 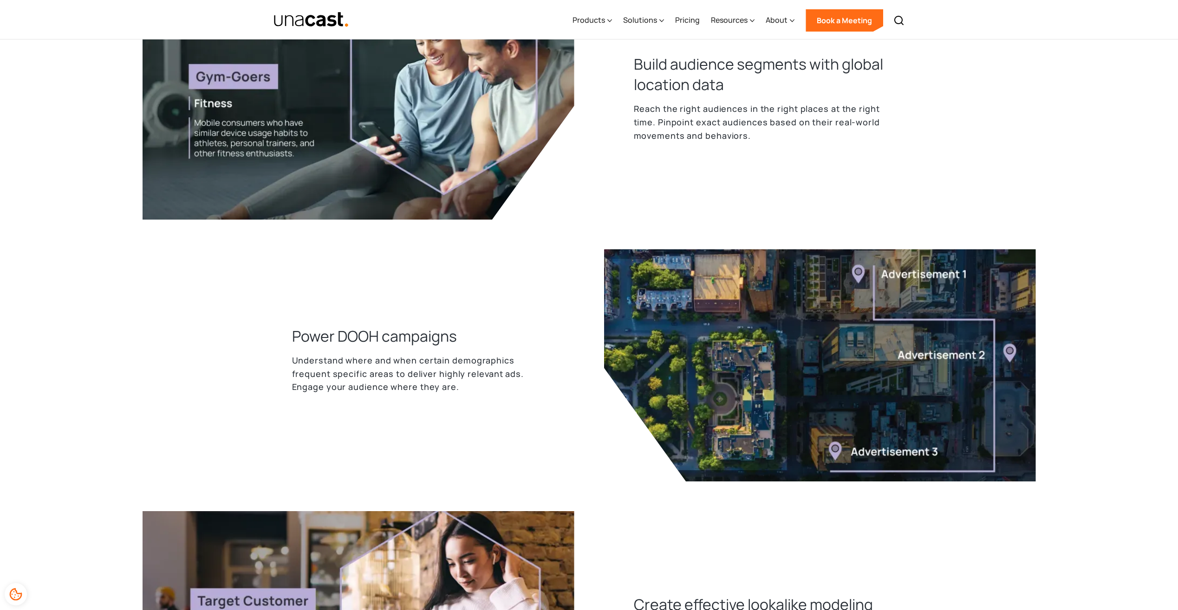 What do you see at coordinates (16, 594) in the screenshot?
I see `div: Cookie Preferences` at bounding box center [16, 594].